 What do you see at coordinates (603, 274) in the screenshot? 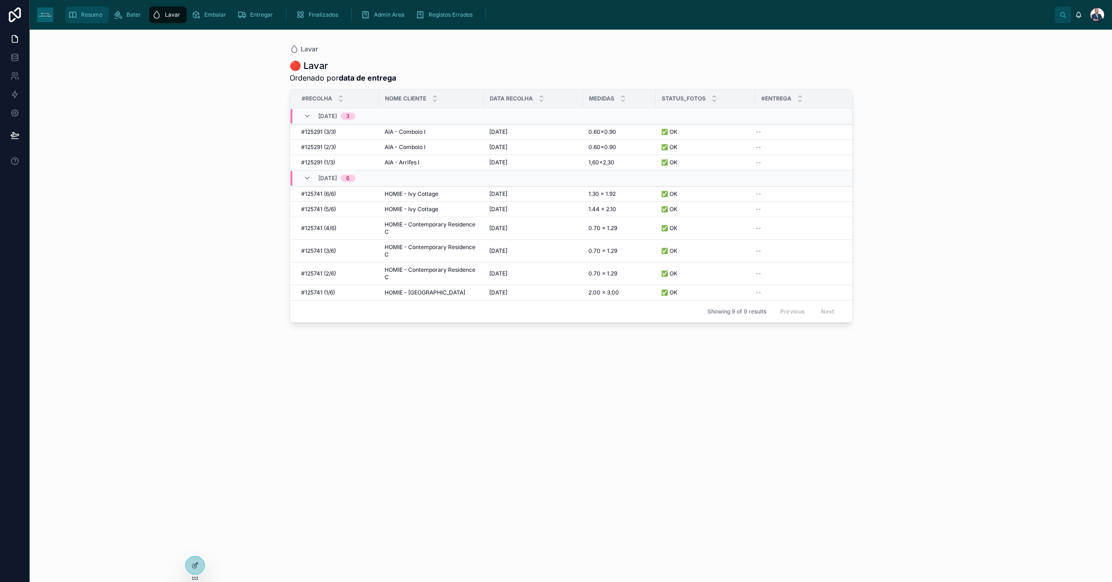
I see `span: 0.70 x 1.29` at bounding box center [603, 274].